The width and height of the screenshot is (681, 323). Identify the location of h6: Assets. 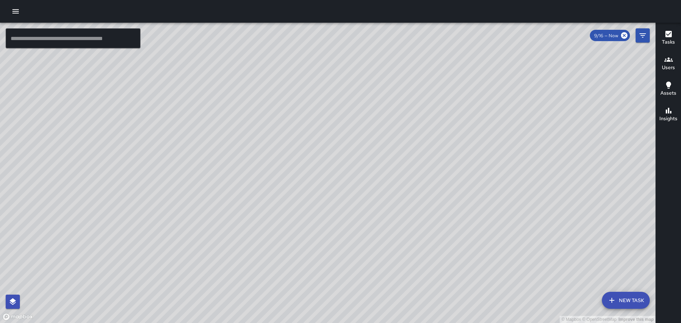
(669, 93).